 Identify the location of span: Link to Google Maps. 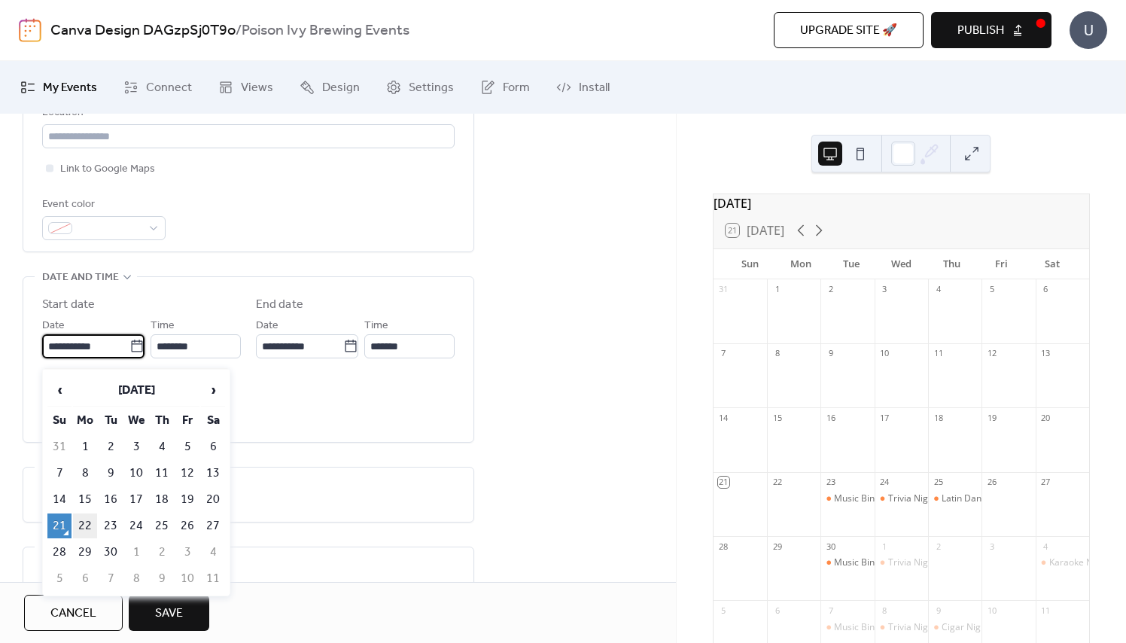
(108, 169).